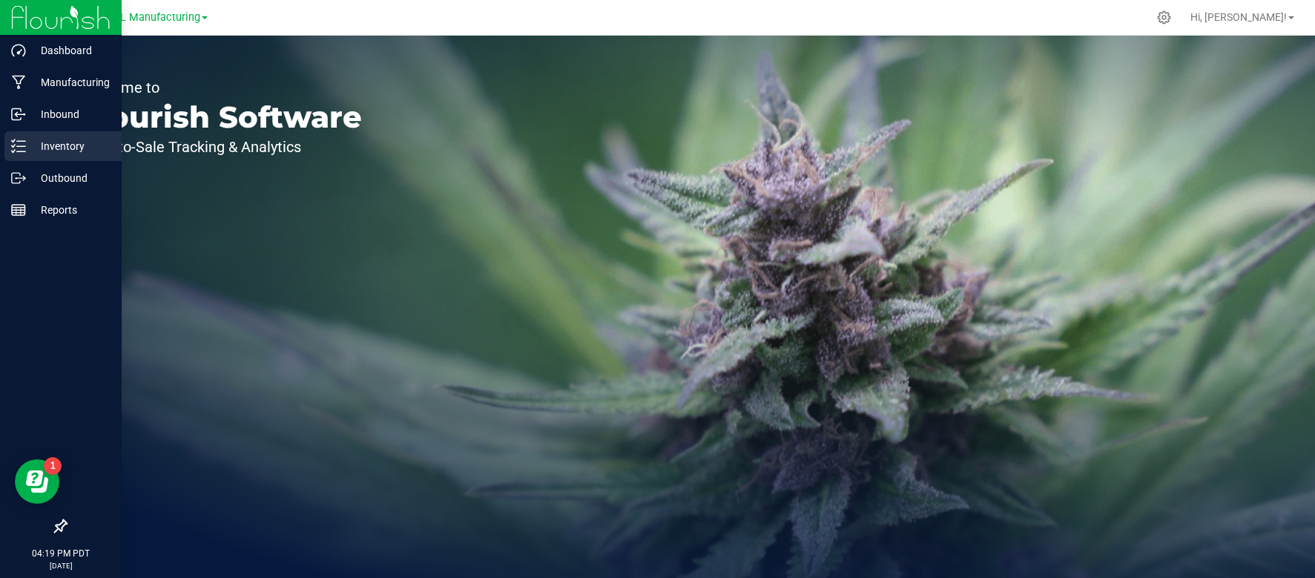 The image size is (1315, 578). What do you see at coordinates (19, 114) in the screenshot?
I see `inline-svg: Inbound` at bounding box center [19, 114].